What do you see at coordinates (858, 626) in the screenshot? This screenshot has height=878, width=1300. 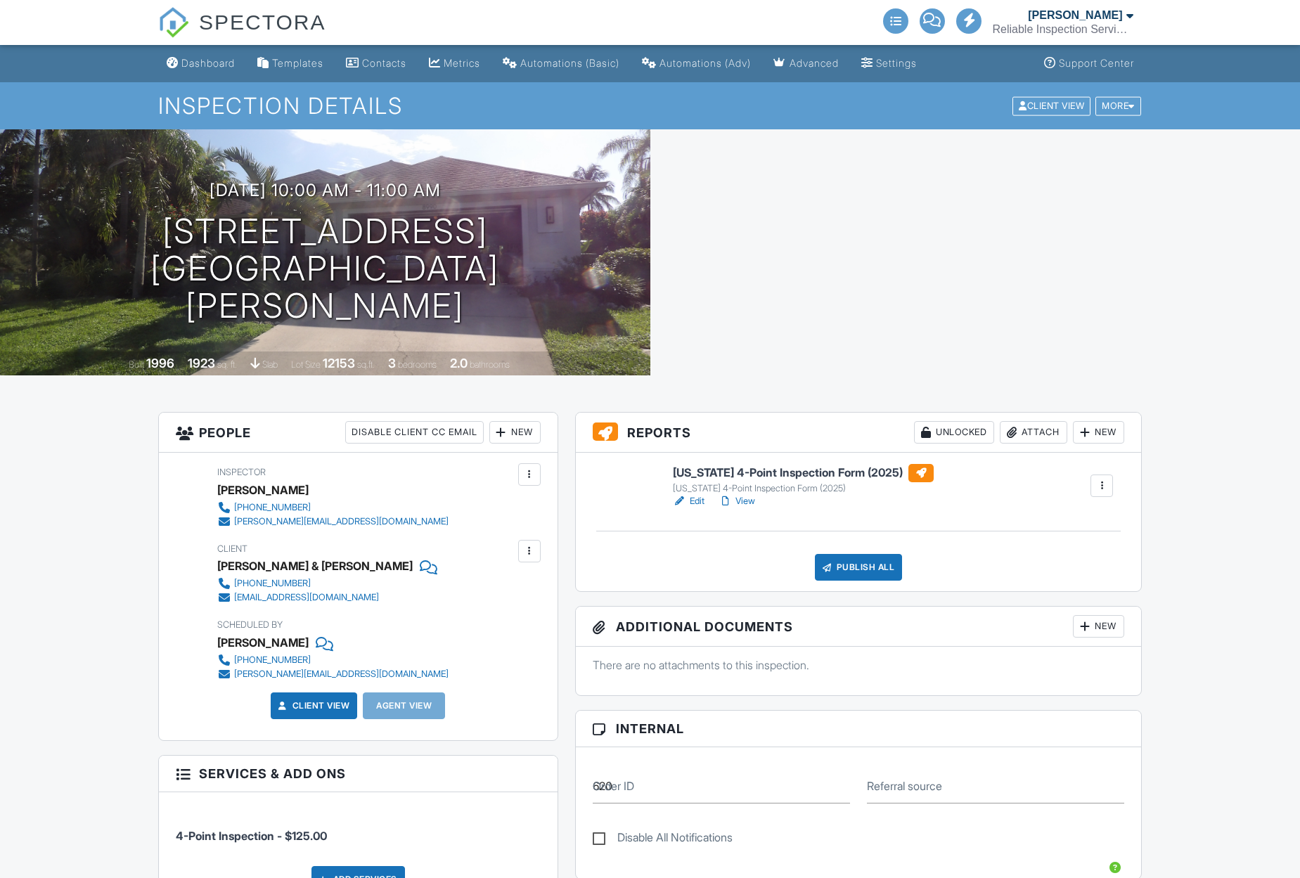 I see `h3: Additional Documents` at bounding box center [858, 626].